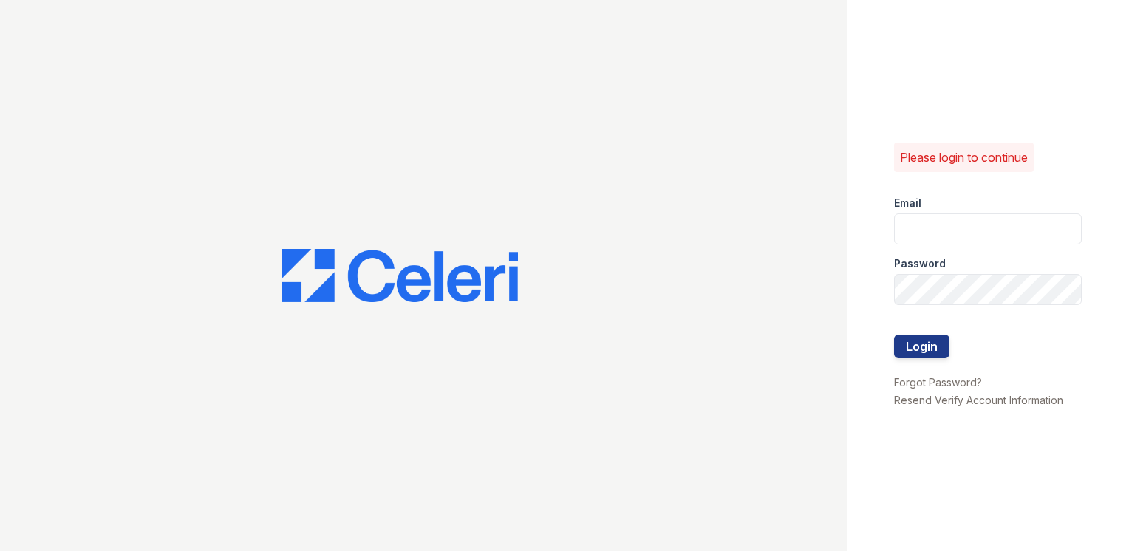  Describe the element at coordinates (964, 157) in the screenshot. I see `p: Please login to continue` at that location.